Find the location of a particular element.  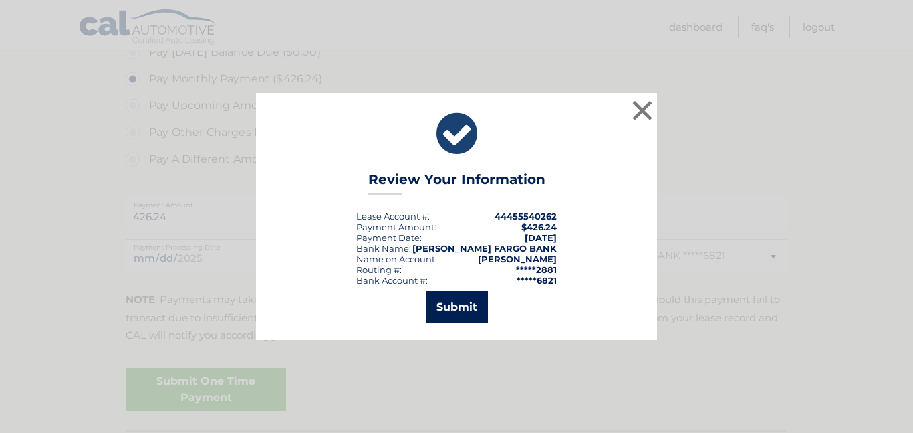

span: $426.24 is located at coordinates (539, 227).